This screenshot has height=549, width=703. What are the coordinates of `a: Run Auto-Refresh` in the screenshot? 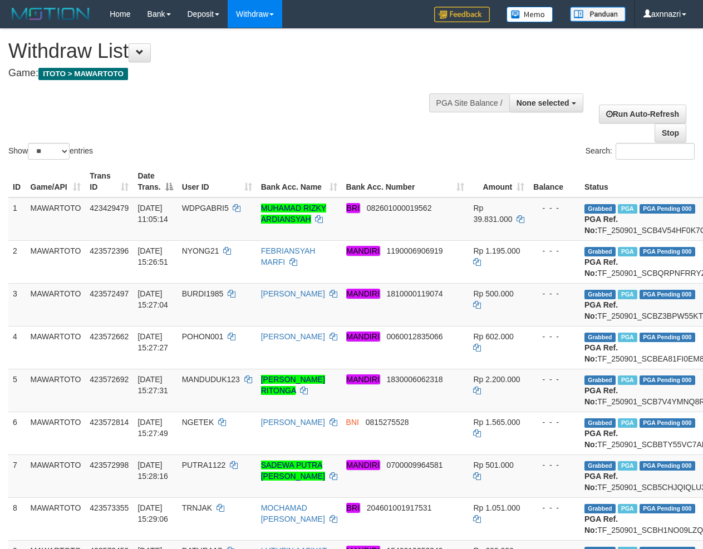 It's located at (642, 114).